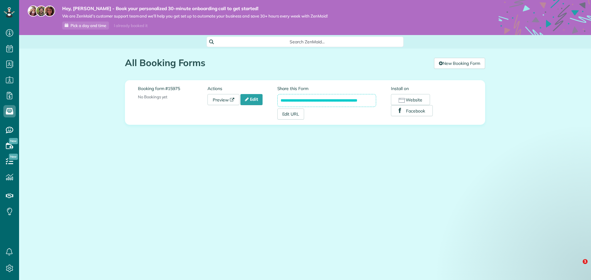 Image resolution: width=591 pixels, height=280 pixels. Describe the element at coordinates (291, 114) in the screenshot. I see `a: Edit URL` at that location.